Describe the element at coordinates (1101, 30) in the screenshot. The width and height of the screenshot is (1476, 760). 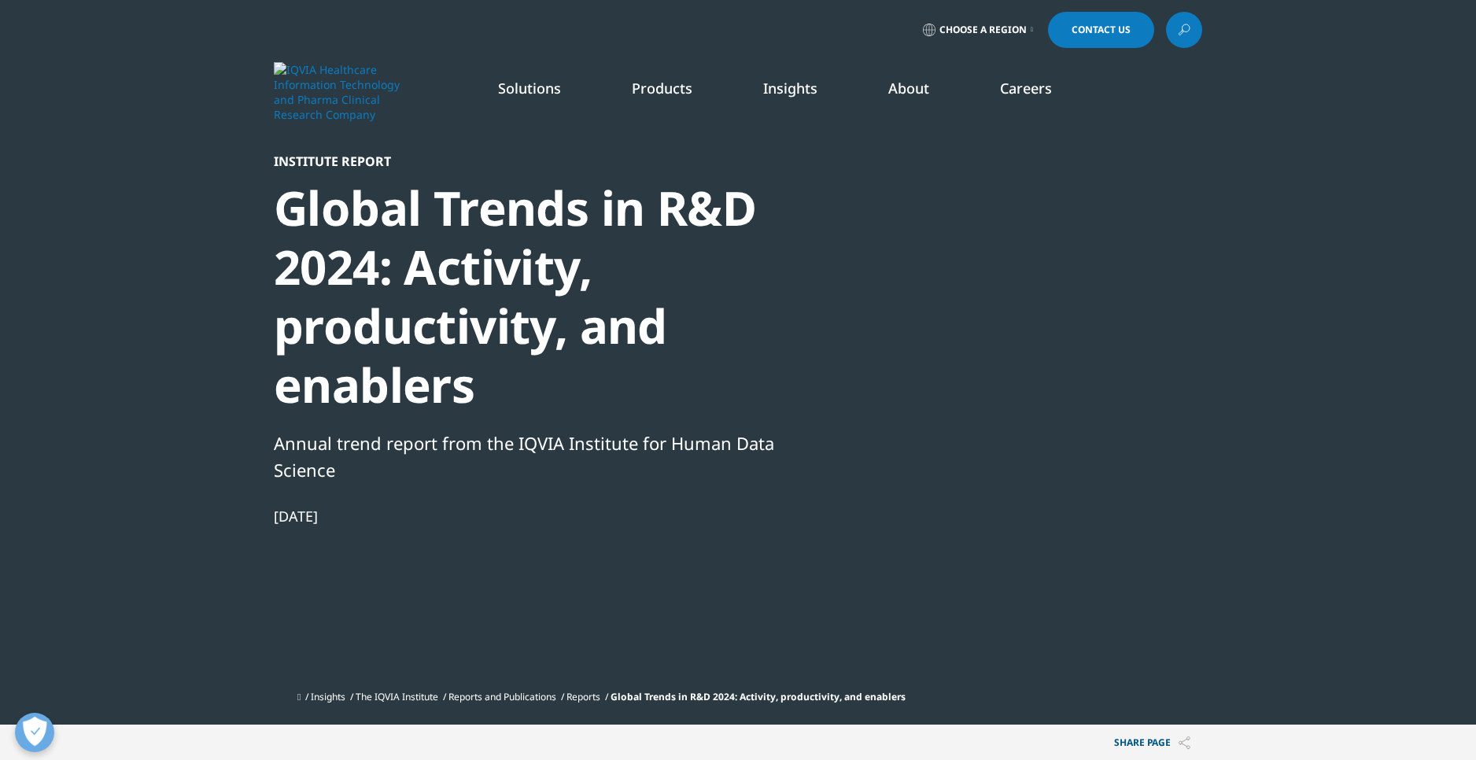
I see `span: Contact Us` at that location.